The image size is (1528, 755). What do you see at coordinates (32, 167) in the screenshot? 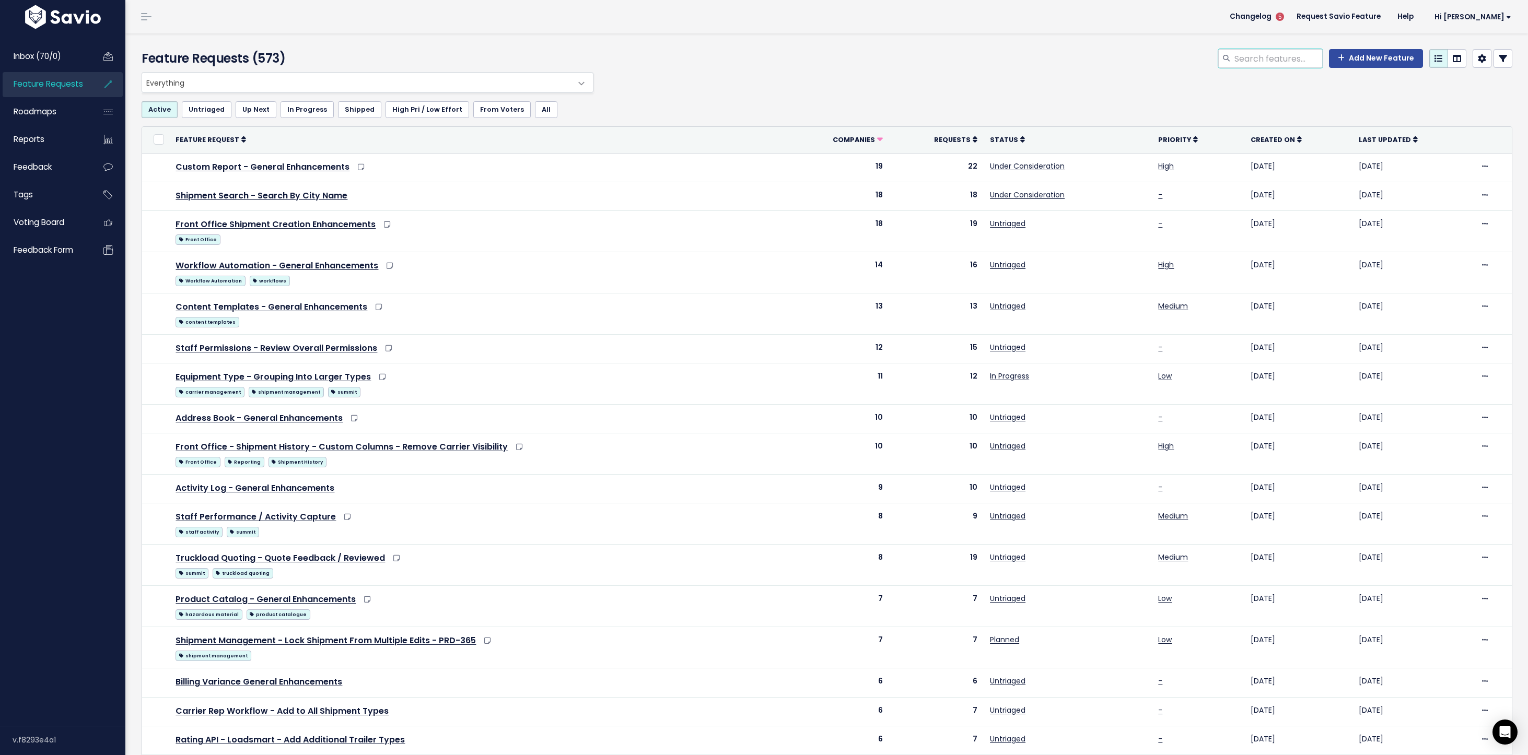
I see `span: Feedback` at bounding box center [32, 167].